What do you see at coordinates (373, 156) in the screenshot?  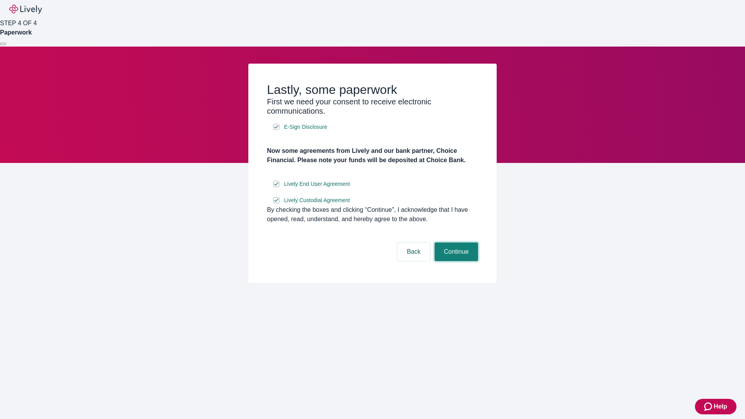 I see `h4: Now some agreements from Lively and our bank partner, Choice Financial. Please note your funds wi...` at bounding box center [373, 156].